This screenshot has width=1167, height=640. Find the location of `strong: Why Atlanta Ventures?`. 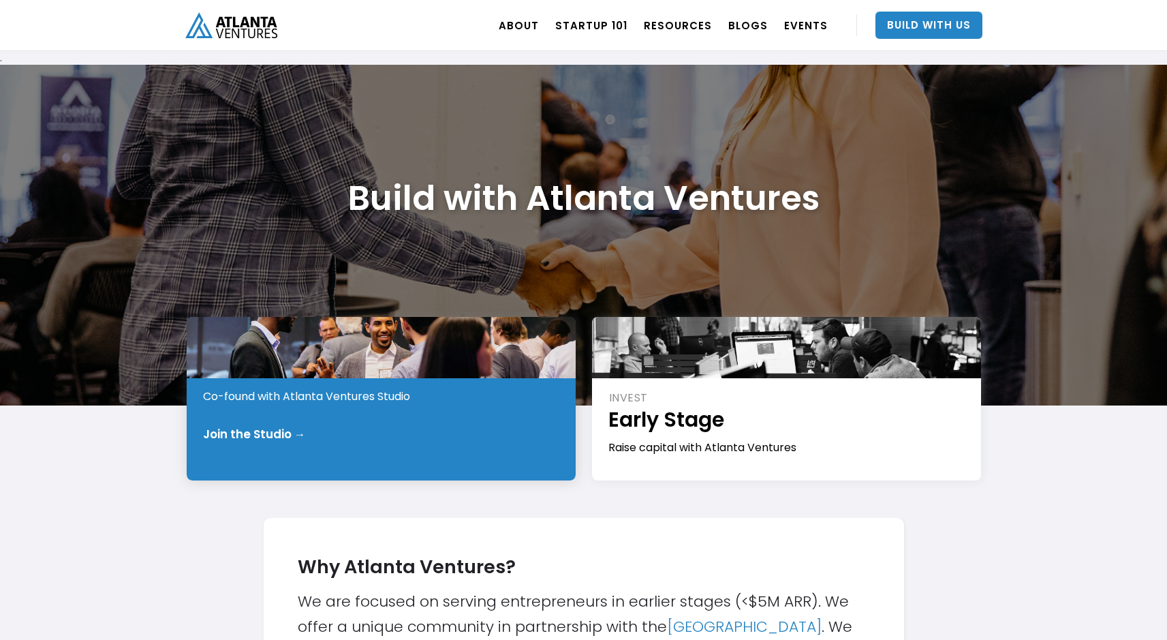

strong: Why Atlanta Ventures? is located at coordinates (407, 566).